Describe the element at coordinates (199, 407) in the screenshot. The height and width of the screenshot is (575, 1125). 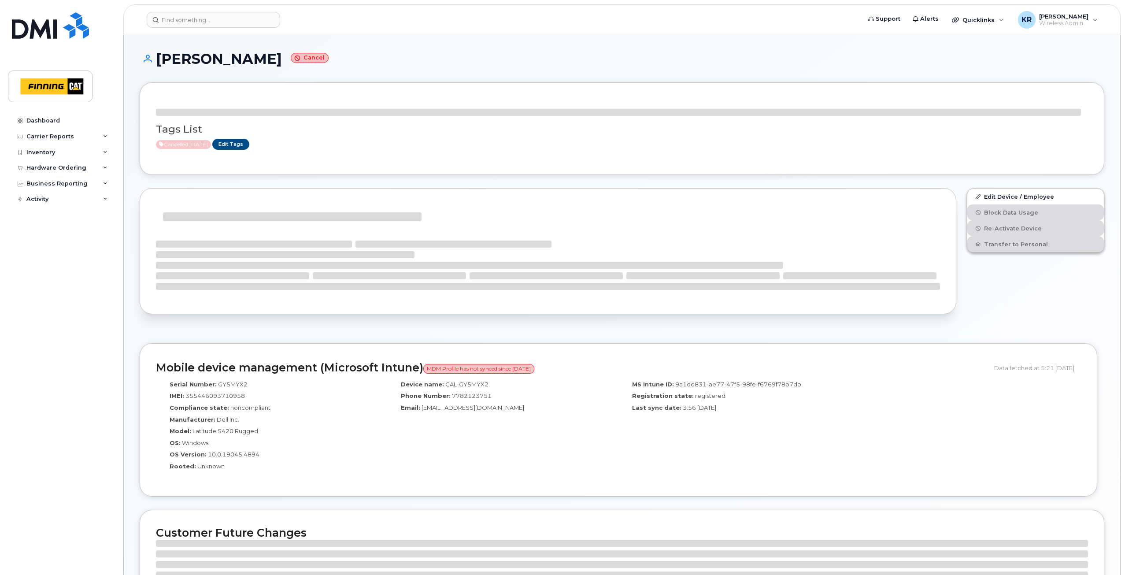
I see `label: Compliance state:` at that location.